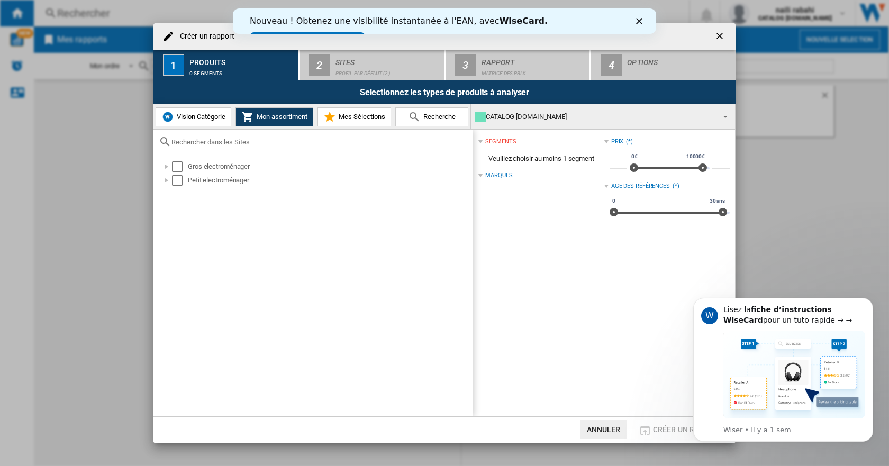 Image resolution: width=889 pixels, height=466 pixels. I want to click on button: 2 Sites Profil par défaut (2), so click(372, 65).